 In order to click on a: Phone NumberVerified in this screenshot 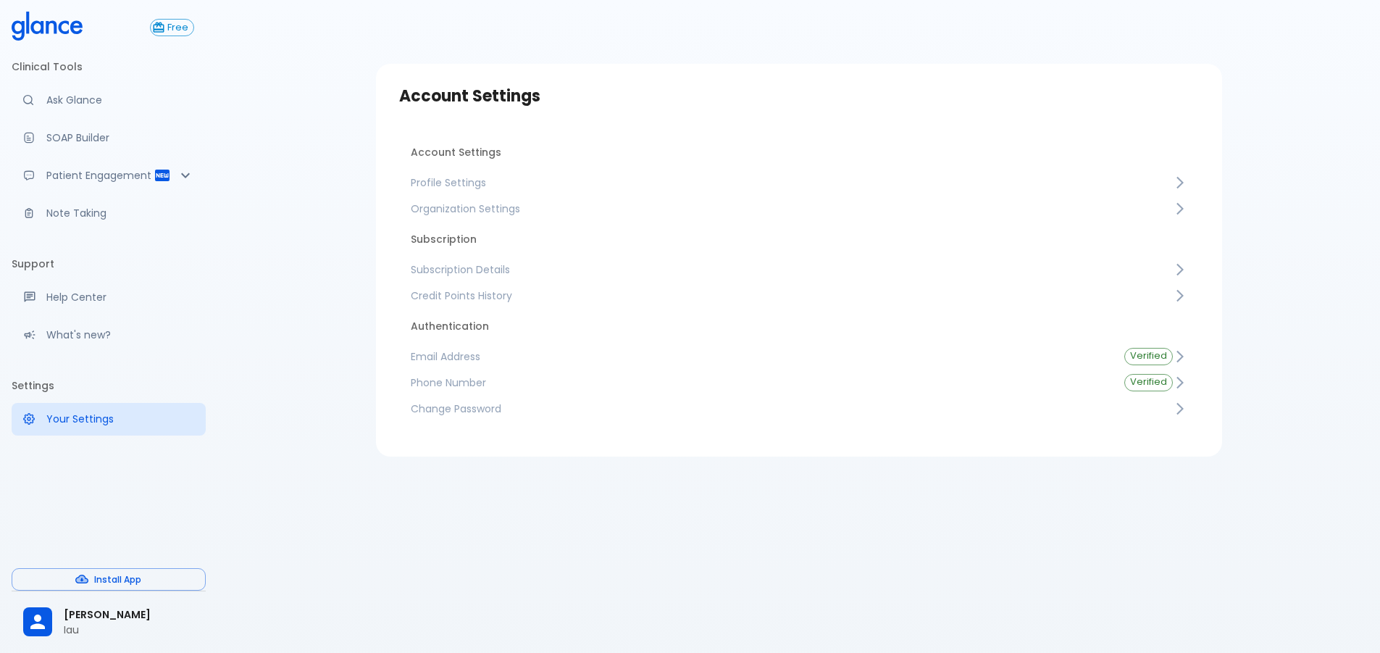, I will do `click(799, 383)`.